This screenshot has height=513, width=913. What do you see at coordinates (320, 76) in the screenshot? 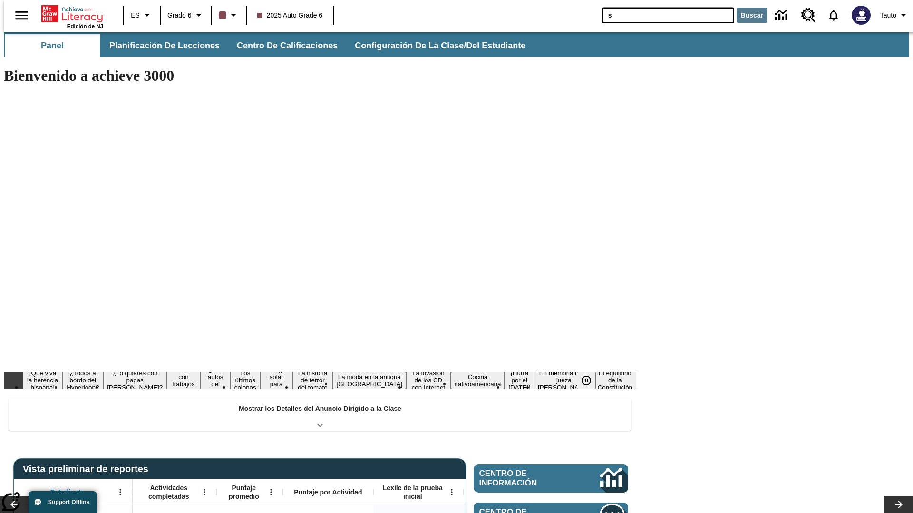
I see `h1: Bienvenido a achieve 3000` at bounding box center [320, 76].